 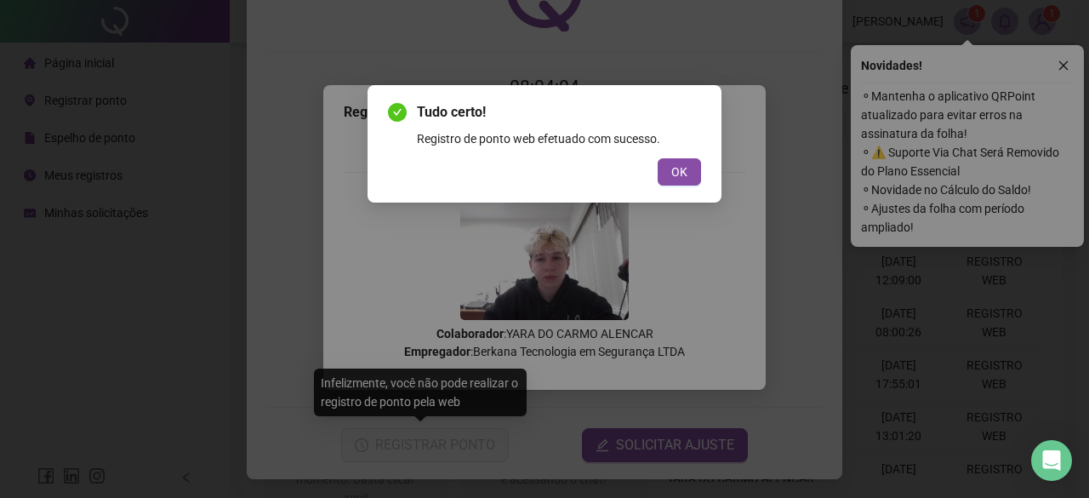 I want to click on span: check-circle, so click(x=397, y=112).